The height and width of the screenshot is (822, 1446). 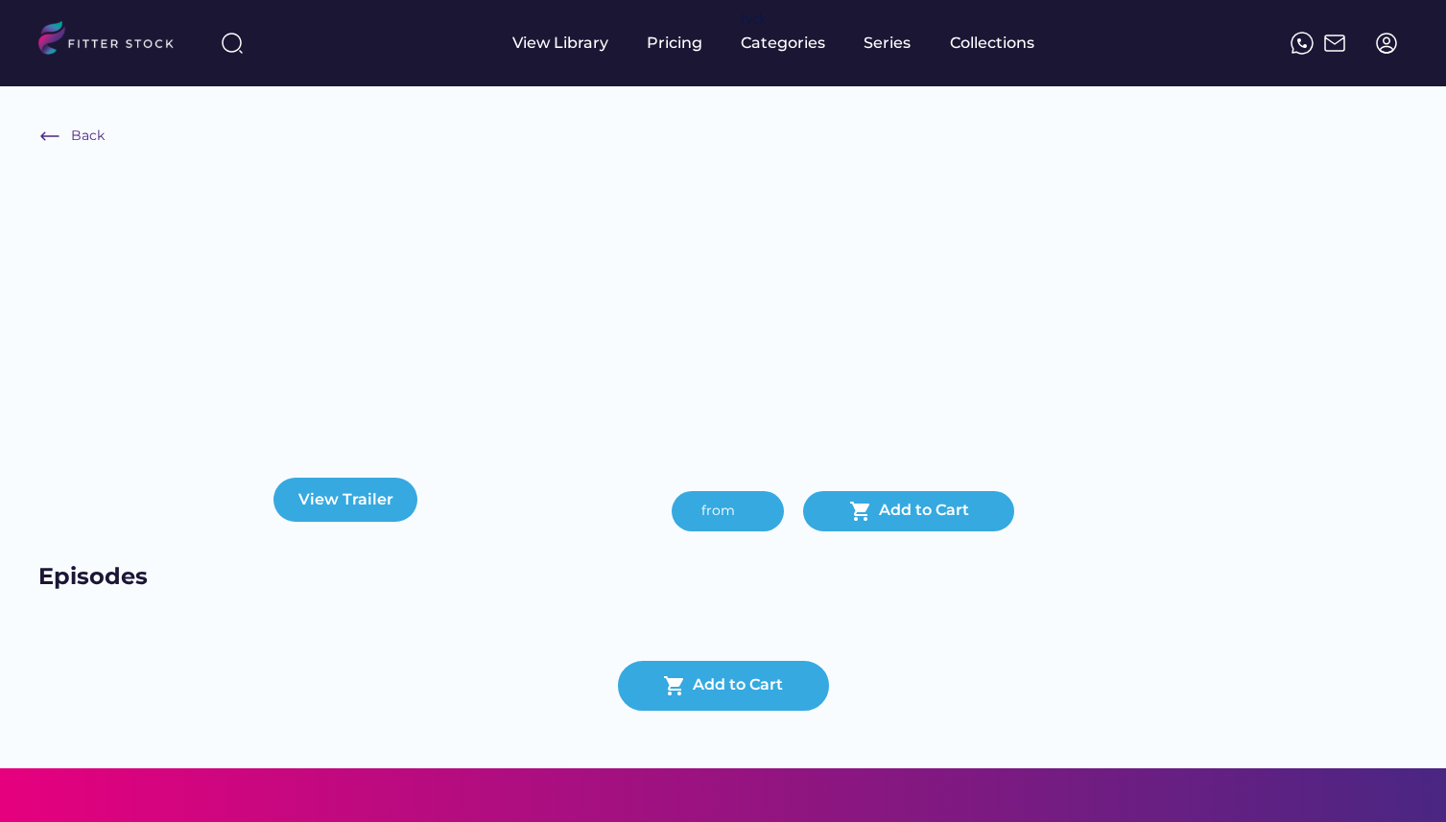 What do you see at coordinates (753, 19) in the screenshot?
I see `div: fvck` at bounding box center [753, 19].